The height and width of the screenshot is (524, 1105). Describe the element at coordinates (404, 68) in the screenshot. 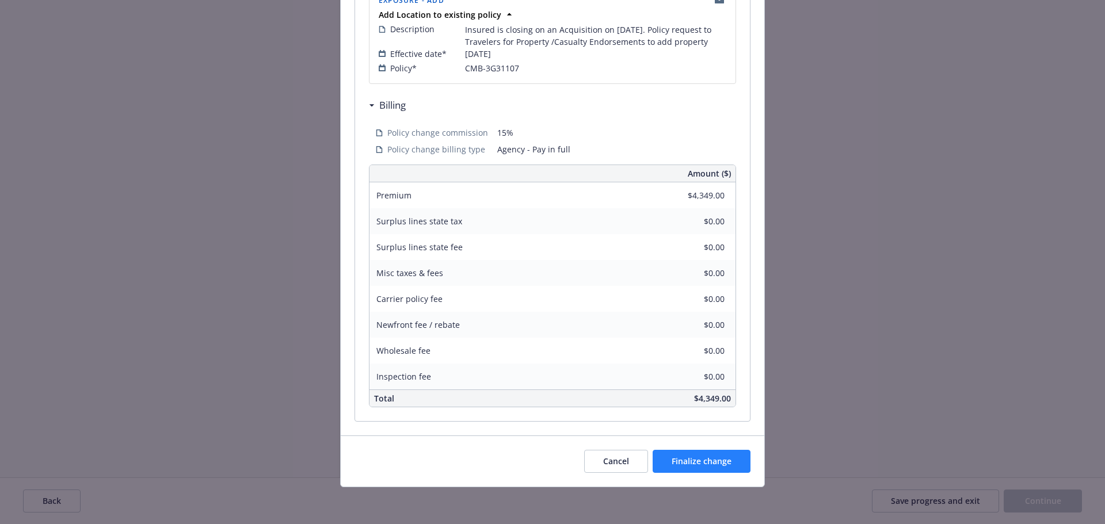

I see `span: Policy*` at that location.